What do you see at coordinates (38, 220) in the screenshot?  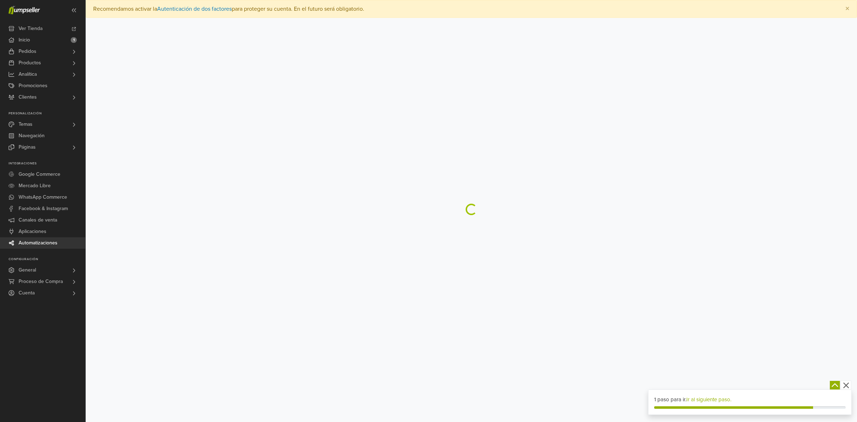 I see `span: Canales de venta` at bounding box center [38, 220].